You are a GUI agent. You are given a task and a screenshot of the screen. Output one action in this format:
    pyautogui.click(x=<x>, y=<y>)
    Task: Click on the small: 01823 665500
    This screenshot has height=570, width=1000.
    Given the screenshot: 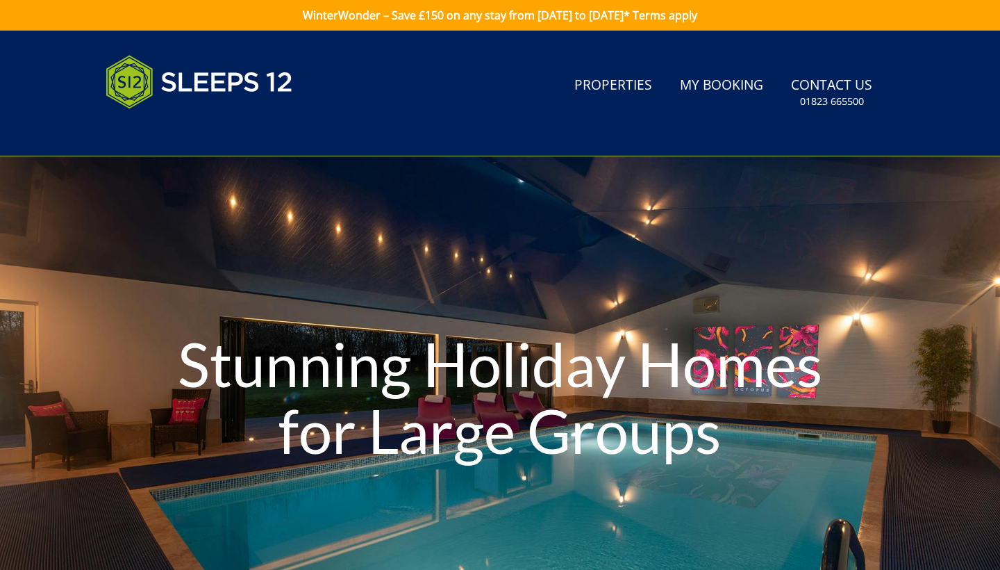 What is the action you would take?
    pyautogui.click(x=832, y=101)
    